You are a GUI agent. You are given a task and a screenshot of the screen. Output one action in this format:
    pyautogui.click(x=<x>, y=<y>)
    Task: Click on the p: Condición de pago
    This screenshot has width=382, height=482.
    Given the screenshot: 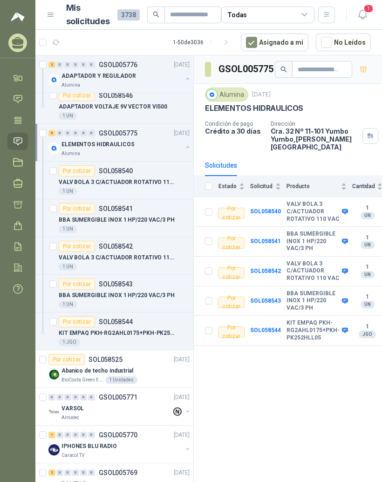 What is the action you would take?
    pyautogui.click(x=234, y=124)
    